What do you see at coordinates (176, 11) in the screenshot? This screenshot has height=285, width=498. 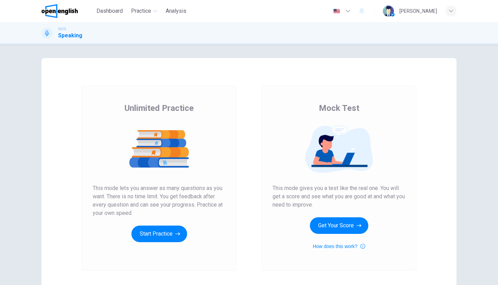 I see `button: Analysis` at bounding box center [176, 11].